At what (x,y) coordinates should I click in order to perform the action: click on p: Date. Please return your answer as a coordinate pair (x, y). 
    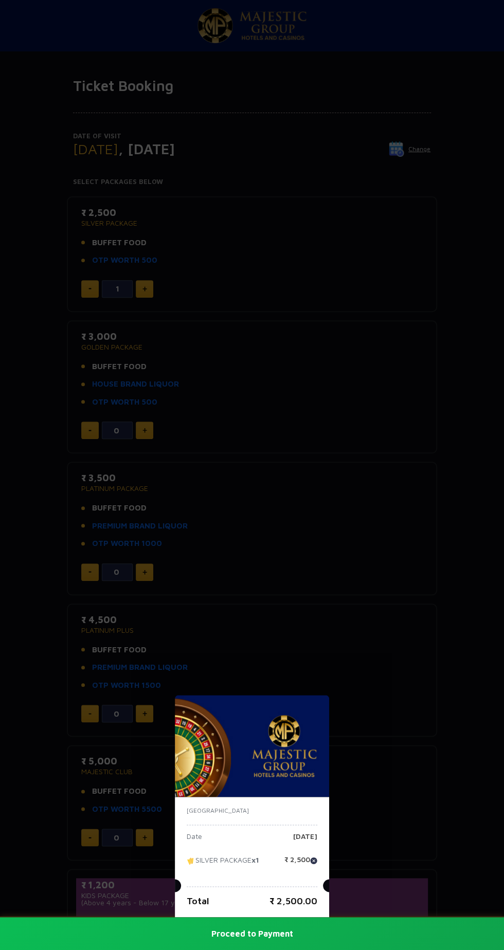
    Looking at the image, I should click on (194, 840).